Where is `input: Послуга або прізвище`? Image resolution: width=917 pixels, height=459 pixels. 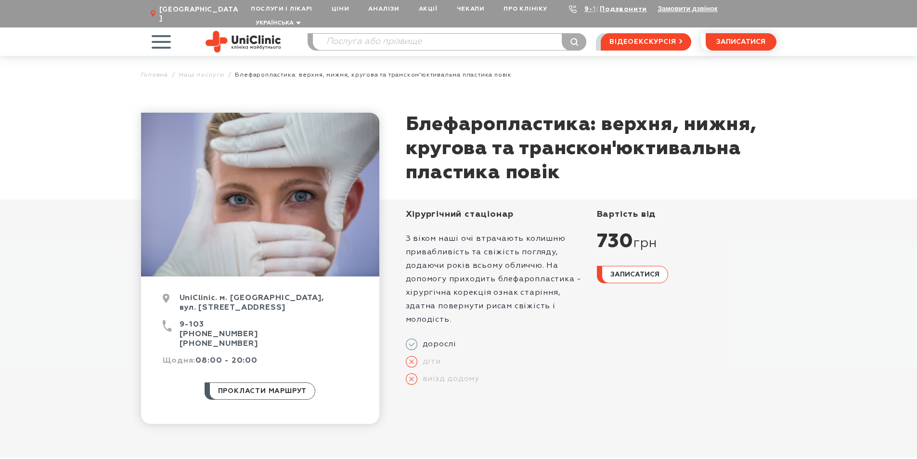 input: Послуга або прізвище is located at coordinates (450, 42).